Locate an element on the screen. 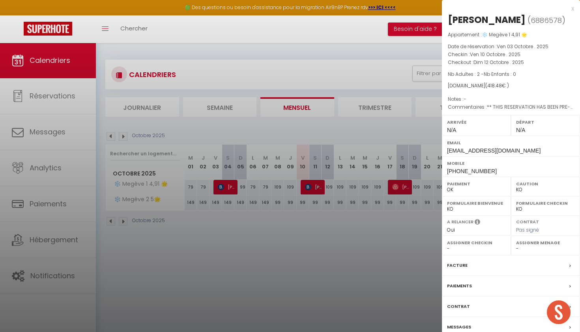  label: Assigner Menage is located at coordinates (546, 242).